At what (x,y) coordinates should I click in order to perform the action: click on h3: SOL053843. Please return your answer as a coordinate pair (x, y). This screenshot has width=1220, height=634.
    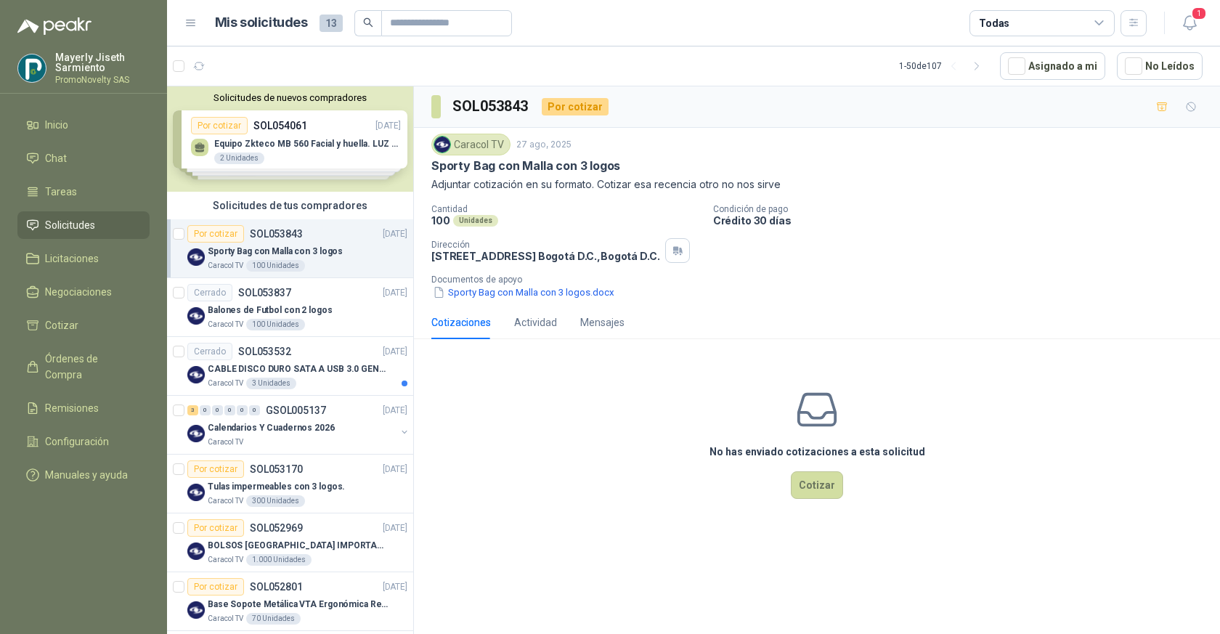
    Looking at the image, I should click on (491, 106).